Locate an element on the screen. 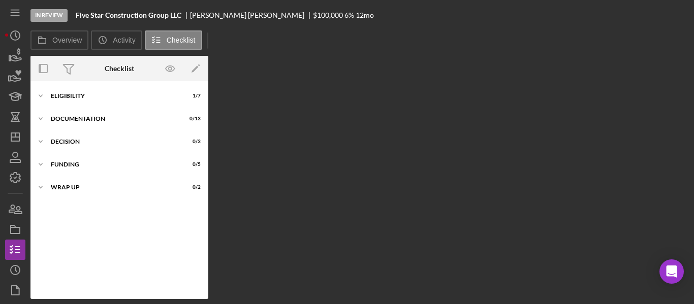 This screenshot has width=694, height=304. div: Eligibility is located at coordinates (113, 96).